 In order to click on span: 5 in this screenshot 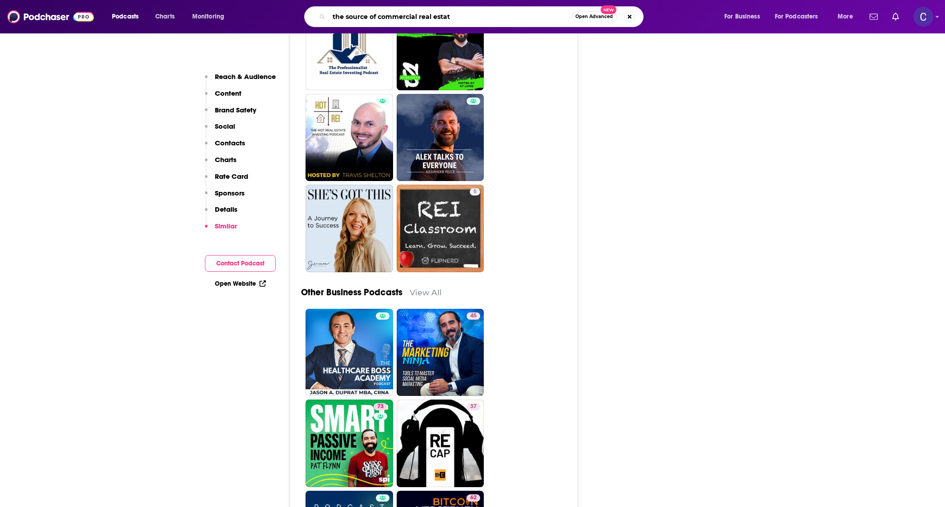, I will do `click(475, 192)`.